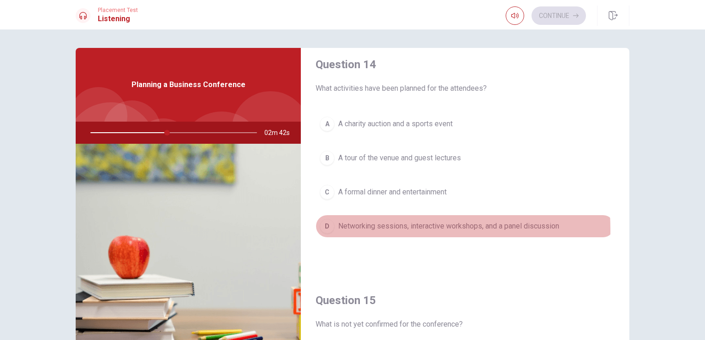  I want to click on span: Placement Test, so click(118, 10).